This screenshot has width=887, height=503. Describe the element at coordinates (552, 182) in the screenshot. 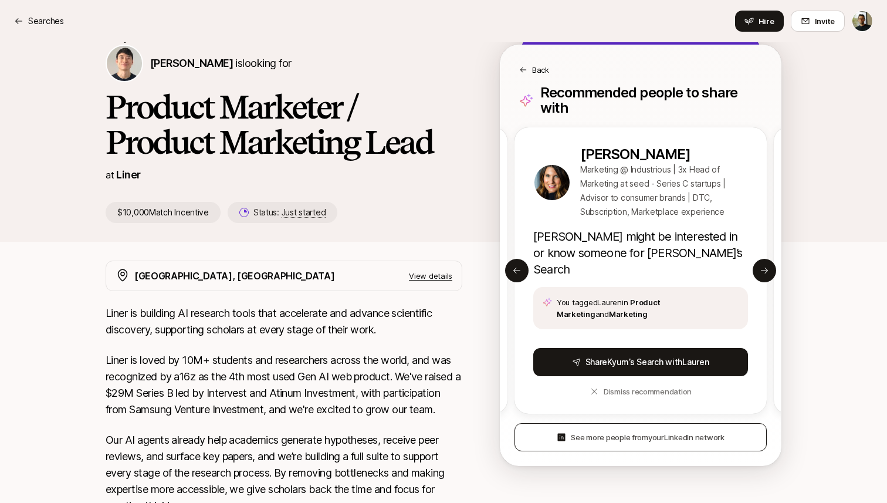

I see `img: 4ffd584e_bc35_4556_9005_f7b3d7fcdf52.jpg` at that location.